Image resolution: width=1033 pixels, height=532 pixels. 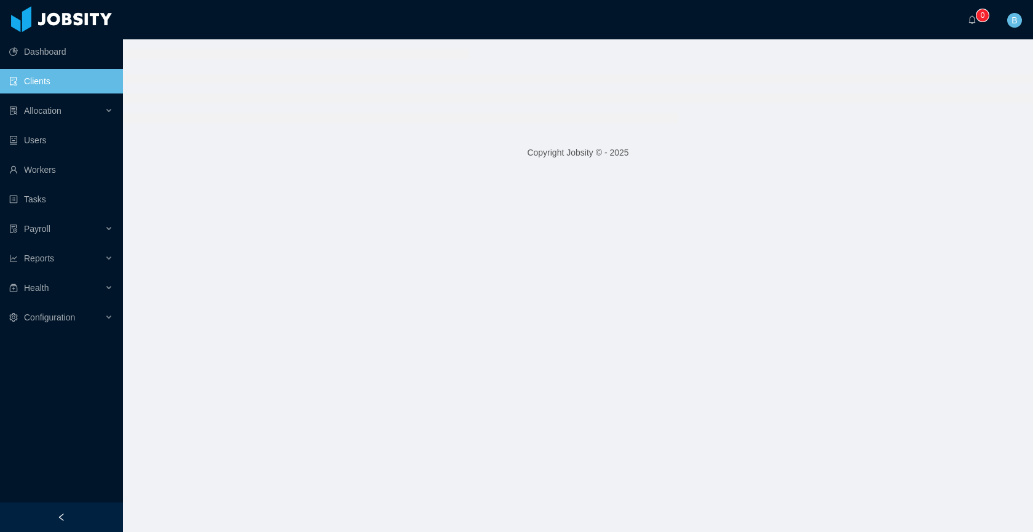 I want to click on i: icon: bell, so click(x=972, y=20).